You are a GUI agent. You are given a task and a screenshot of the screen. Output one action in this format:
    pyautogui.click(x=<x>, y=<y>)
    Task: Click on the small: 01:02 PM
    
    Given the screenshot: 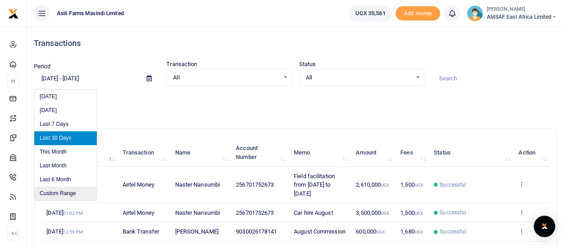 What is the action you would take?
    pyautogui.click(x=73, y=213)
    